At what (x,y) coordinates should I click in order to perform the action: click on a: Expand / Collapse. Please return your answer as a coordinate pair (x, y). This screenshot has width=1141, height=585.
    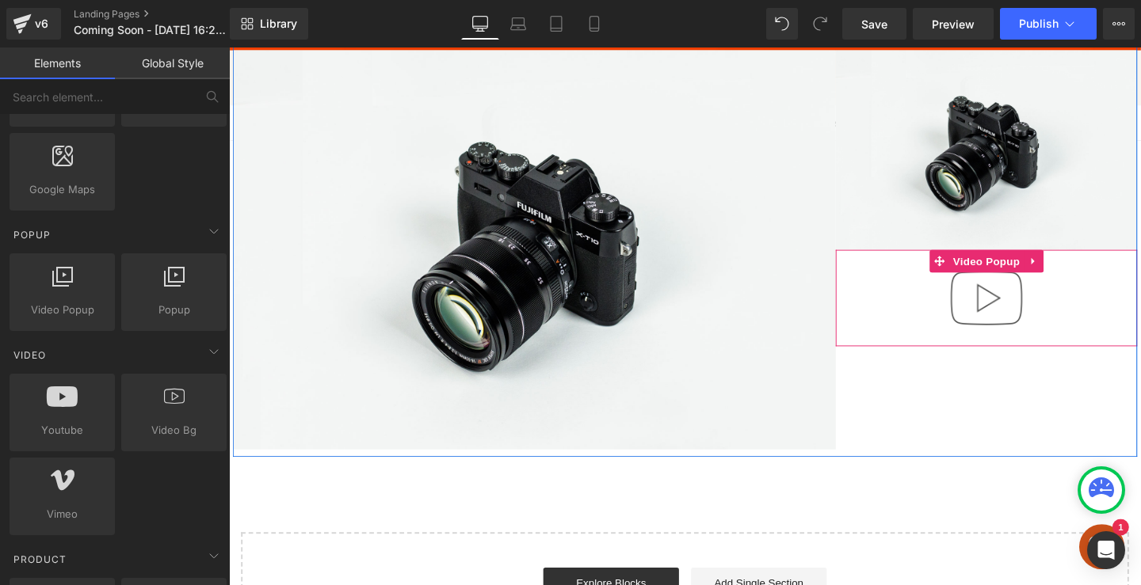
    Looking at the image, I should click on (845, 225).